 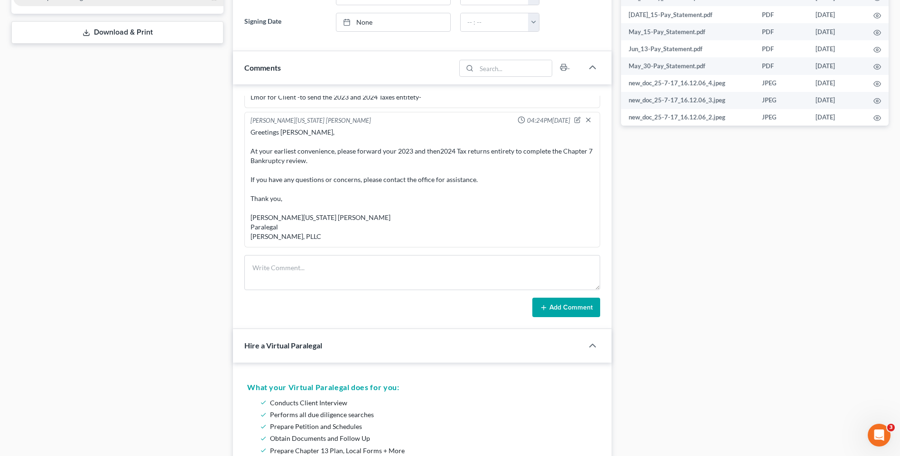 I want to click on td: May_30-Pay_Statement.pdf, so click(x=687, y=66).